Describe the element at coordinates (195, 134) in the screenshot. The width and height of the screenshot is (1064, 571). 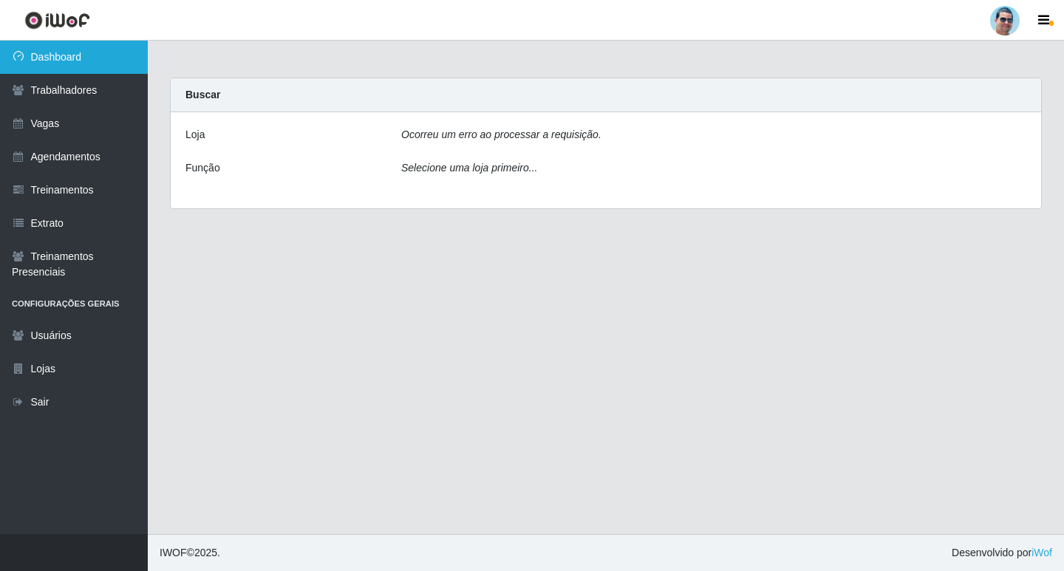
I see `label: Loja` at that location.